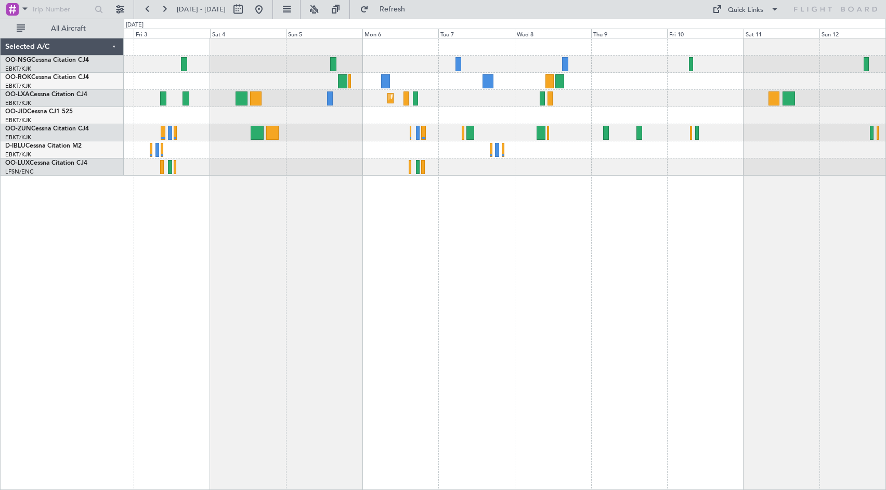 This screenshot has width=886, height=490. Describe the element at coordinates (62, 29) in the screenshot. I see `button: All Aircraft` at that location.